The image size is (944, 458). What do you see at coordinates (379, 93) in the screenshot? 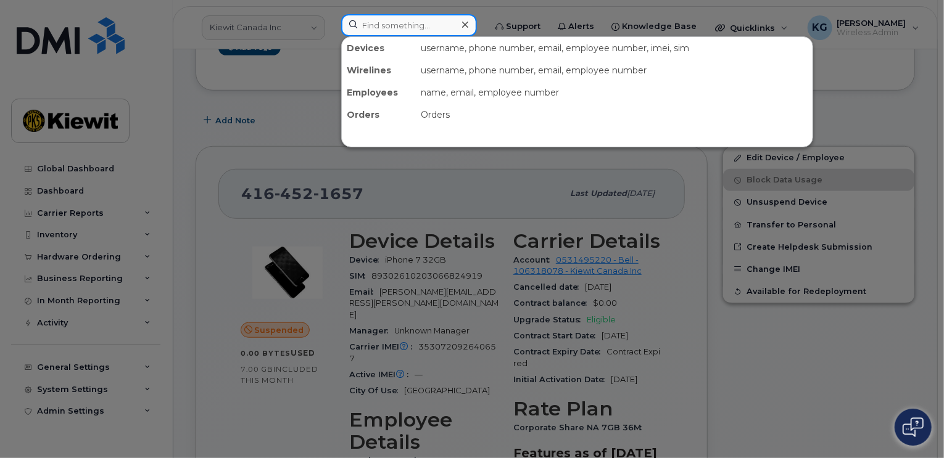
I see `div: Employees` at bounding box center [379, 93].